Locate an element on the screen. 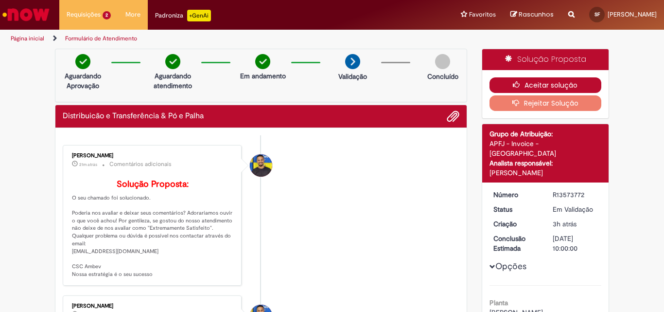 This screenshot has height=312, width=664. p: Validação is located at coordinates (353, 76).